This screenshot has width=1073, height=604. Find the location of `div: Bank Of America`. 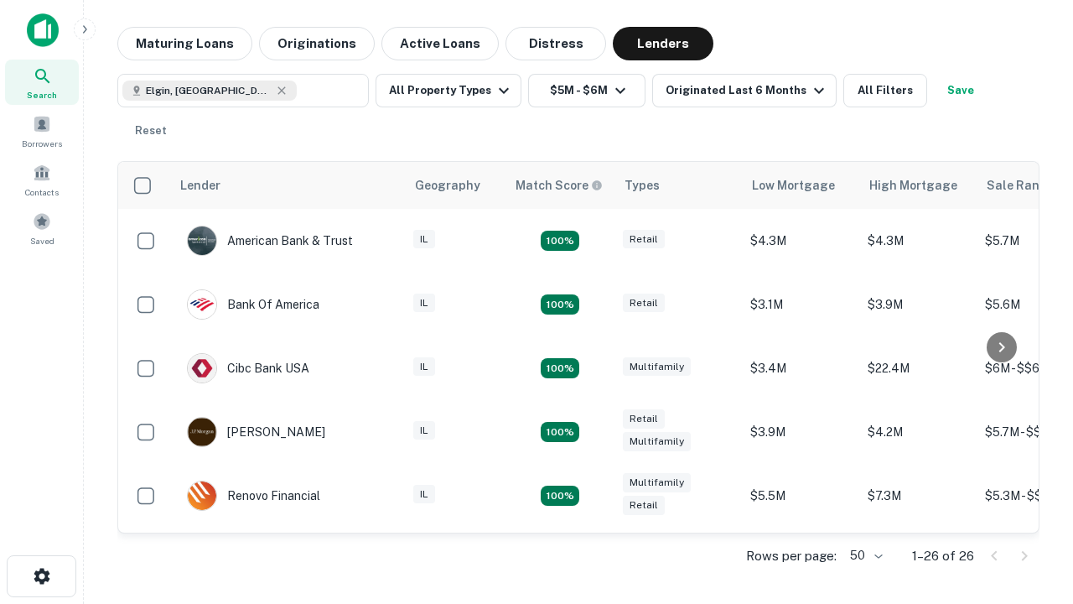

div: Bank Of America is located at coordinates (253, 304).